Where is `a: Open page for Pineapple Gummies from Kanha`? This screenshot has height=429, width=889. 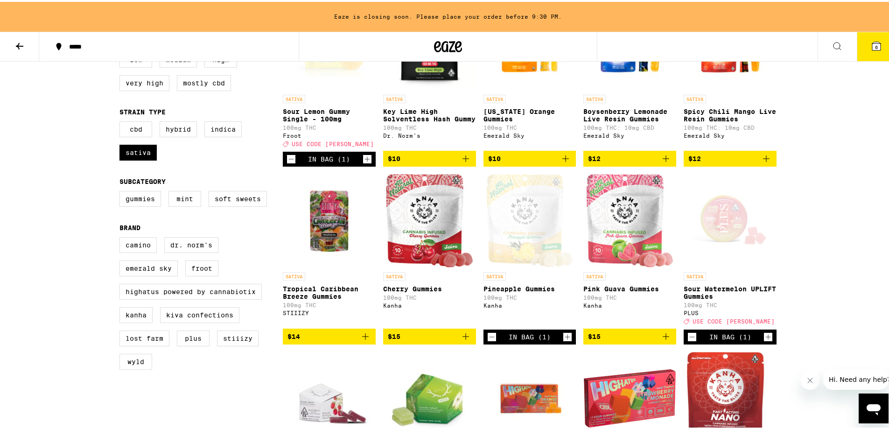 a: Open page for Pineapple Gummies from Kanha is located at coordinates (530, 250).